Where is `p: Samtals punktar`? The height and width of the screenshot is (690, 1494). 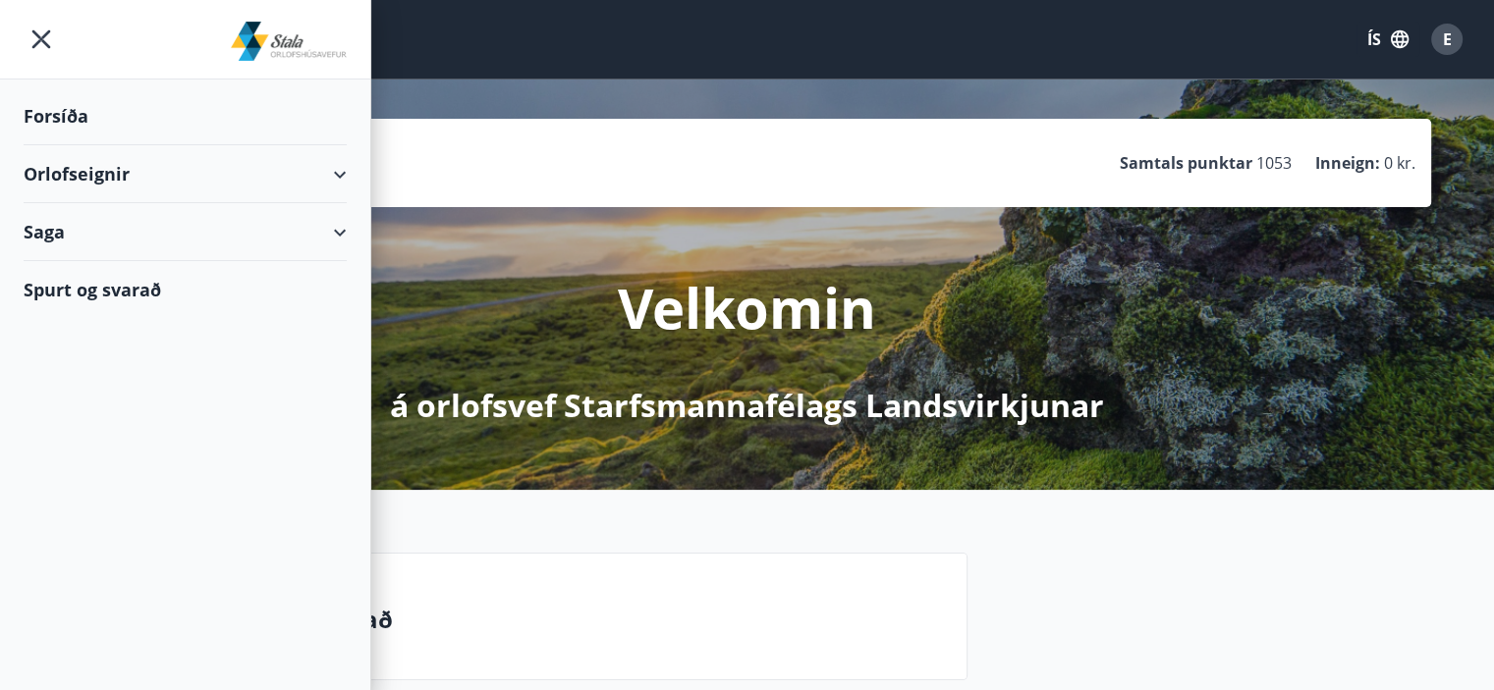
p: Samtals punktar is located at coordinates (1185, 163).